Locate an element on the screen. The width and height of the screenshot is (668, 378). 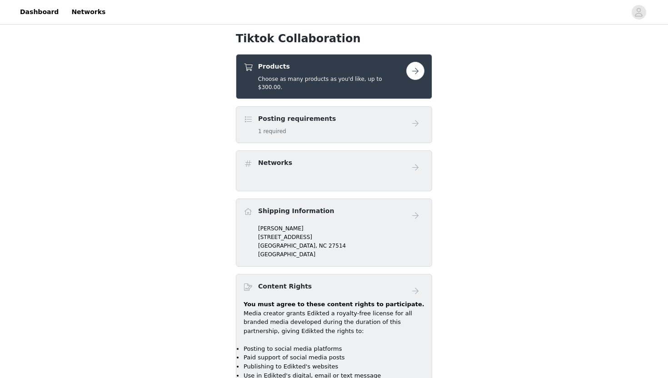
div: avatar is located at coordinates (639, 12).